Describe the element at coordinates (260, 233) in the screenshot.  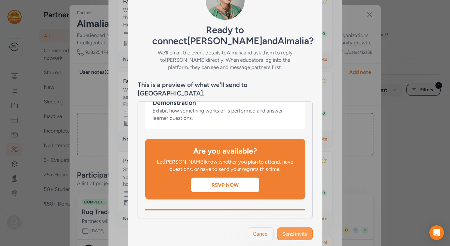
I see `button: Cancel` at that location.